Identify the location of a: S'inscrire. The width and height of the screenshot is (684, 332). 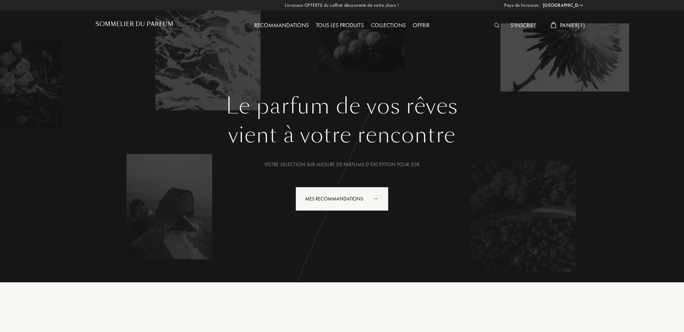
(523, 25).